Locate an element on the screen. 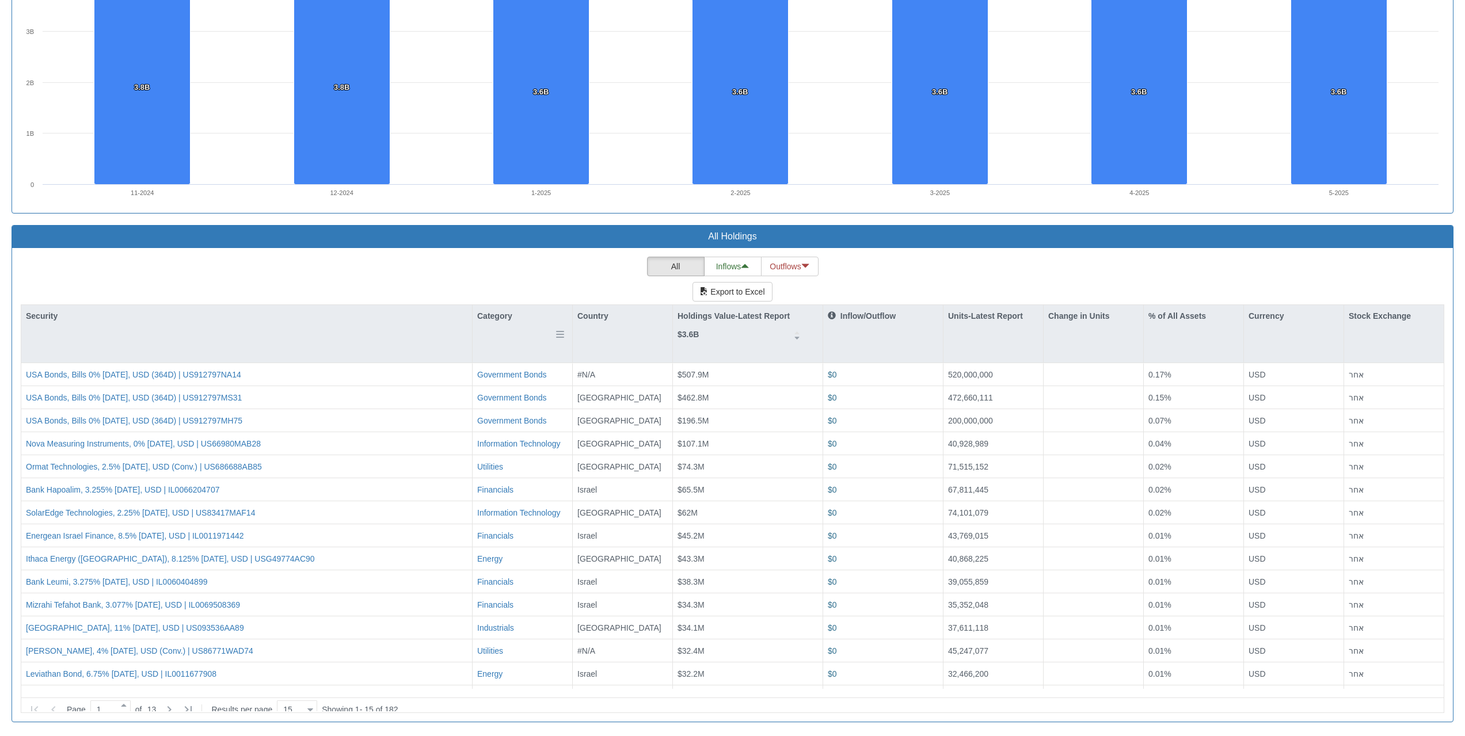 The image size is (1465, 736). strong: $3.6B is located at coordinates (688, 334).